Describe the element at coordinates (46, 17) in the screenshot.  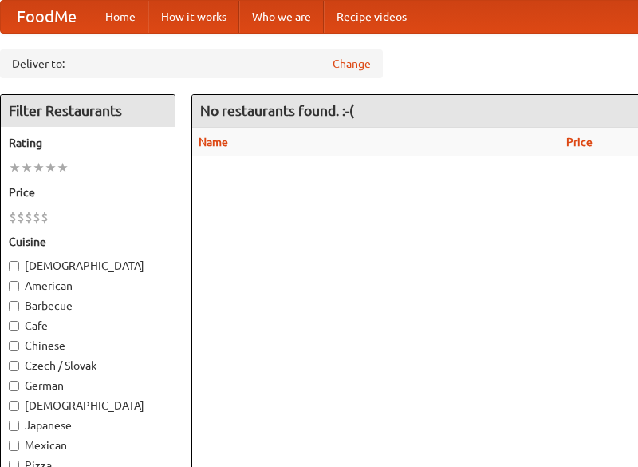
I see `a: FoodMe` at that location.